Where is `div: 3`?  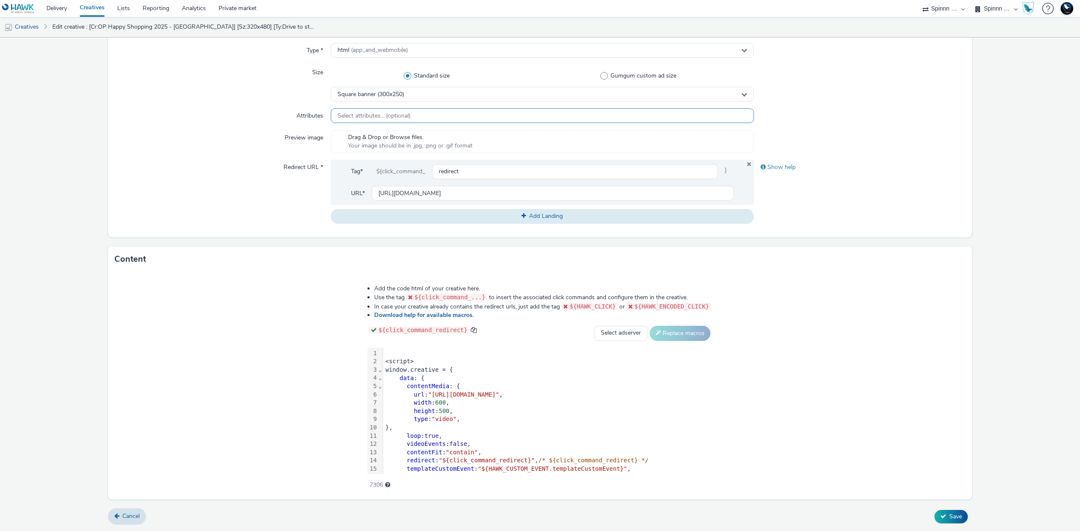
div: 3 is located at coordinates (372, 370).